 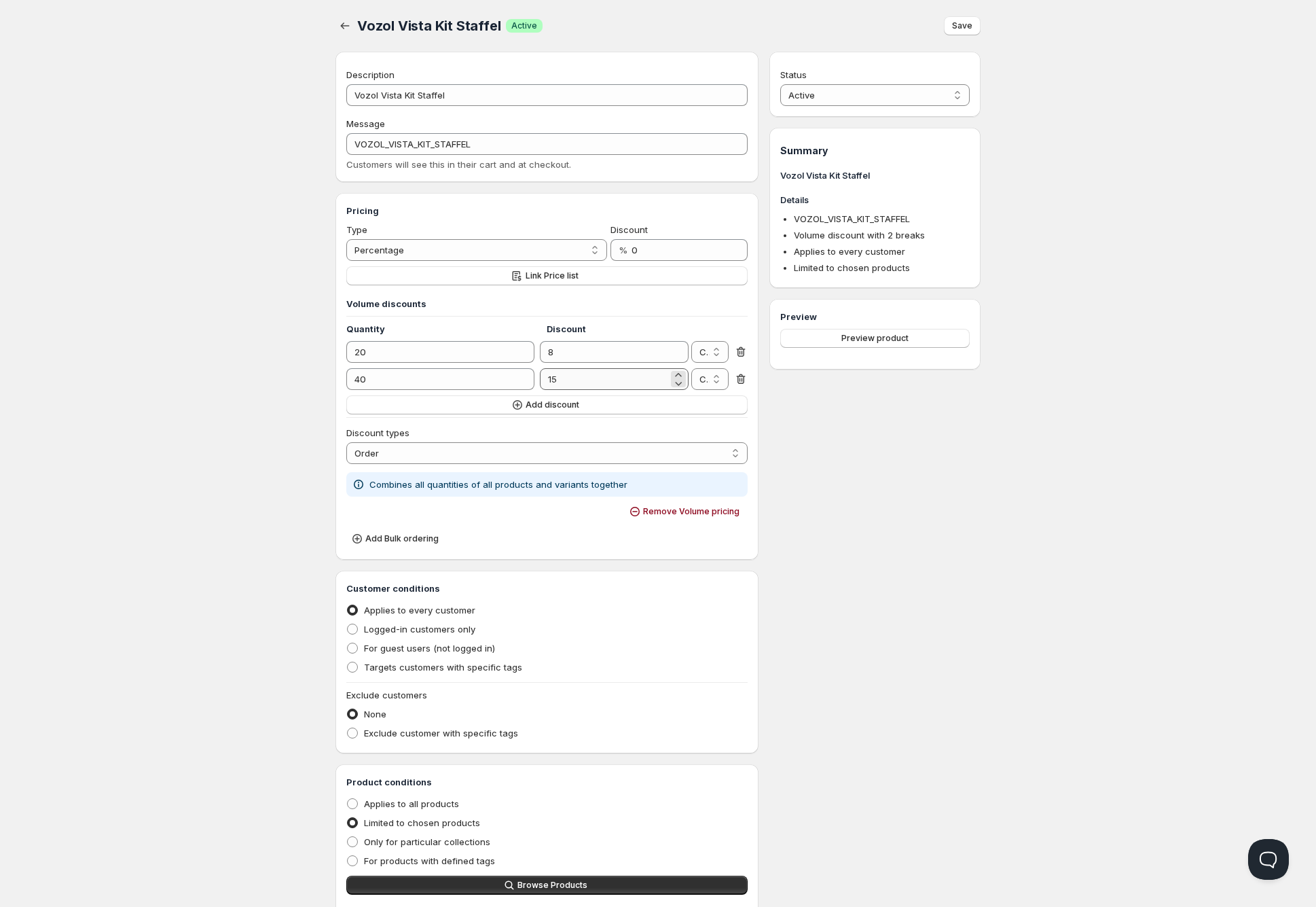 I want to click on span: Logged-in customers only, so click(x=420, y=629).